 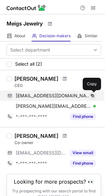 What do you see at coordinates (55, 36) in the screenshot?
I see `span: Decision makers` at bounding box center [55, 36].